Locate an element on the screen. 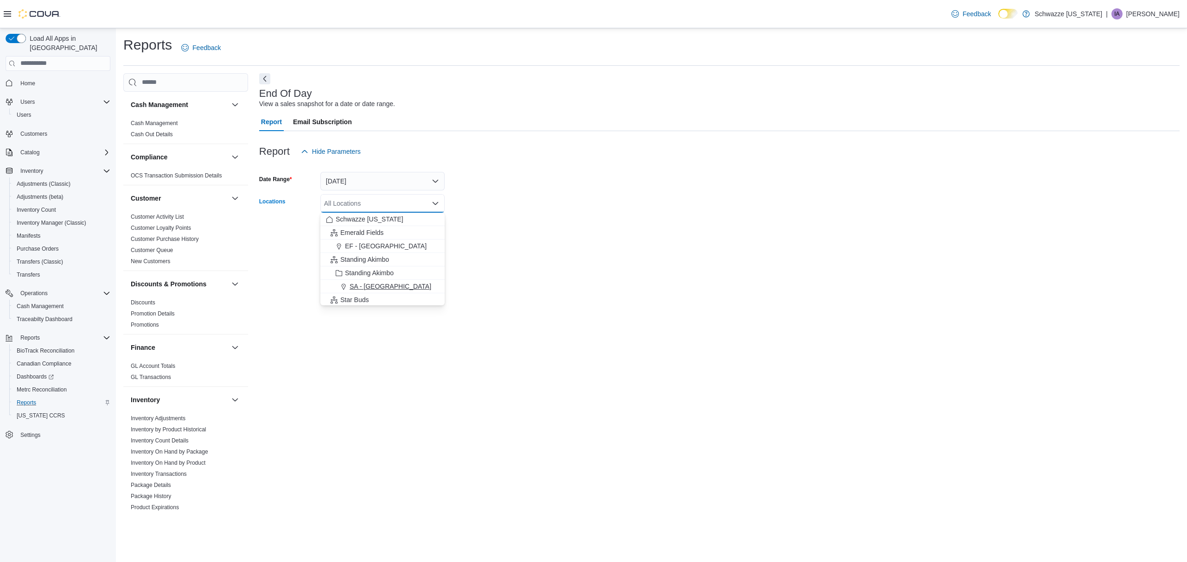  a: Promotion Details is located at coordinates (152, 314).